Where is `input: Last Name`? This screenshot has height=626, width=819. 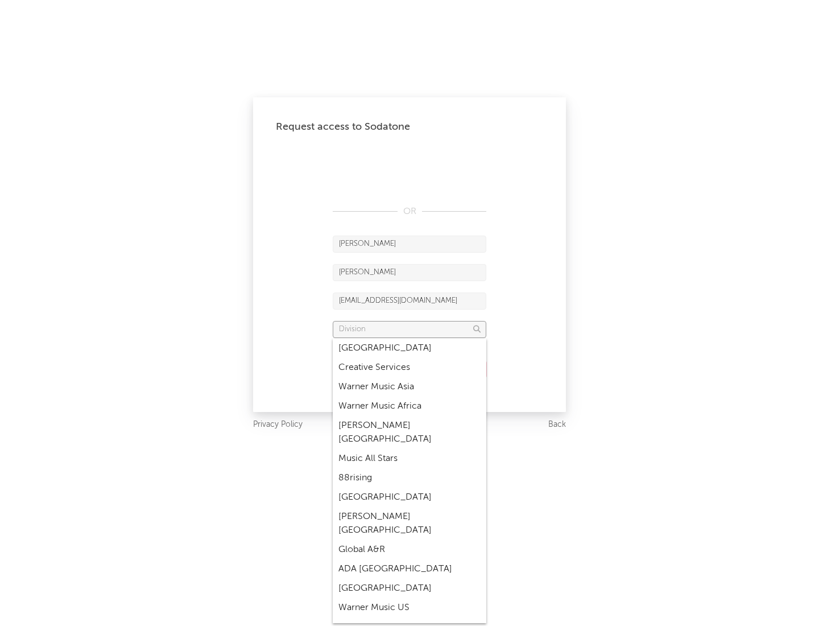
input: Last Name is located at coordinates (409, 272).